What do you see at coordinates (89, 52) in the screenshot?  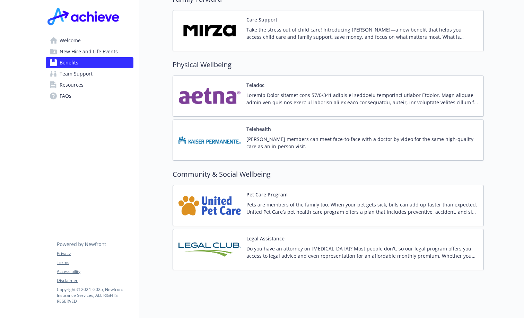 I see `span: New Hire and Life Events` at bounding box center [89, 52].